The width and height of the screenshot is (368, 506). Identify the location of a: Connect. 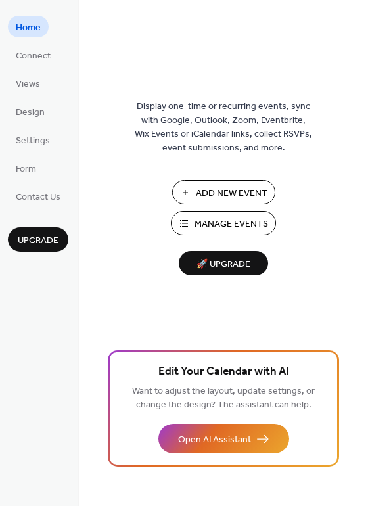
(33, 54).